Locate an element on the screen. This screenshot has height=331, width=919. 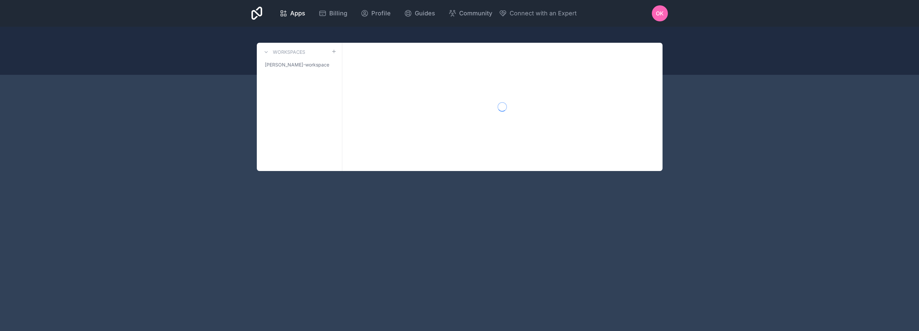
button: Connect with an Expert is located at coordinates (537, 13).